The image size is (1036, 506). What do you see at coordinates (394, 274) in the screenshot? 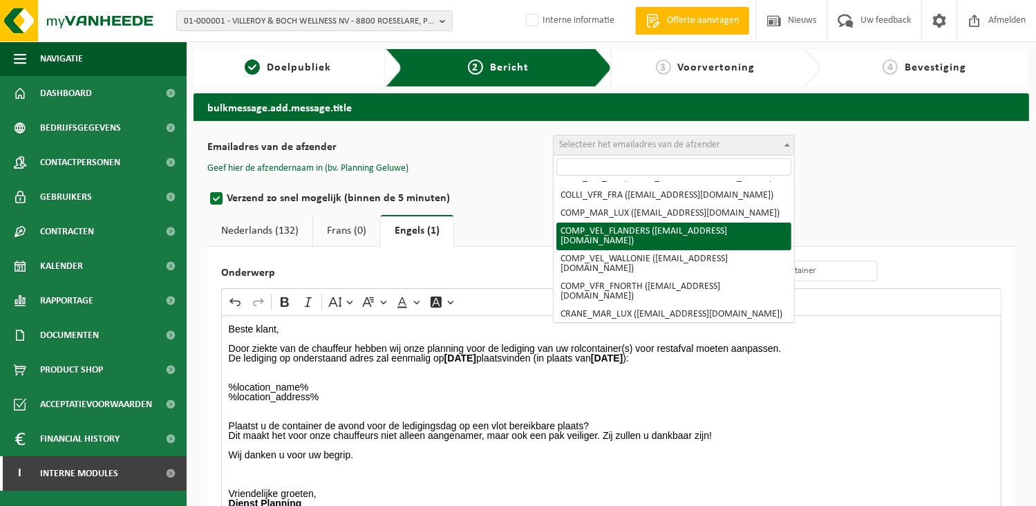
I see `label: Onderwerp` at bounding box center [394, 274].